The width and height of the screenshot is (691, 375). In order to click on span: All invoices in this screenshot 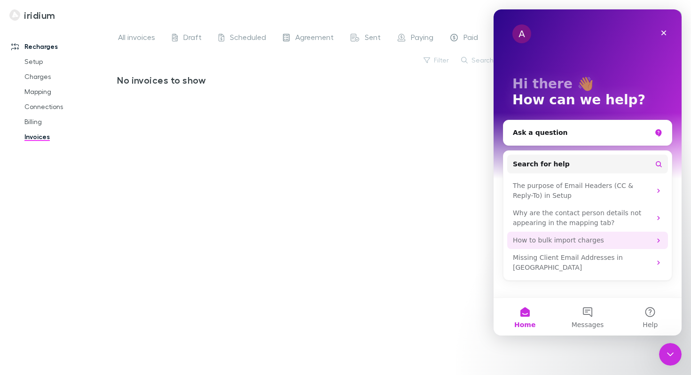, I will do `click(136, 39)`.